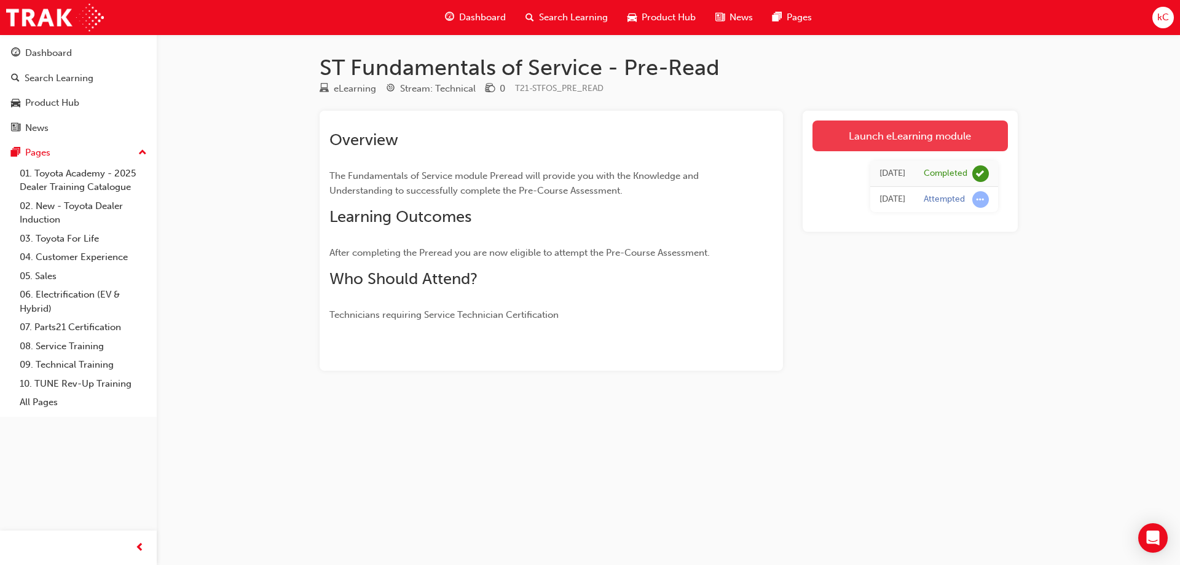 The height and width of the screenshot is (565, 1180). Describe the element at coordinates (78, 78) in the screenshot. I see `a: Search Learning` at that location.